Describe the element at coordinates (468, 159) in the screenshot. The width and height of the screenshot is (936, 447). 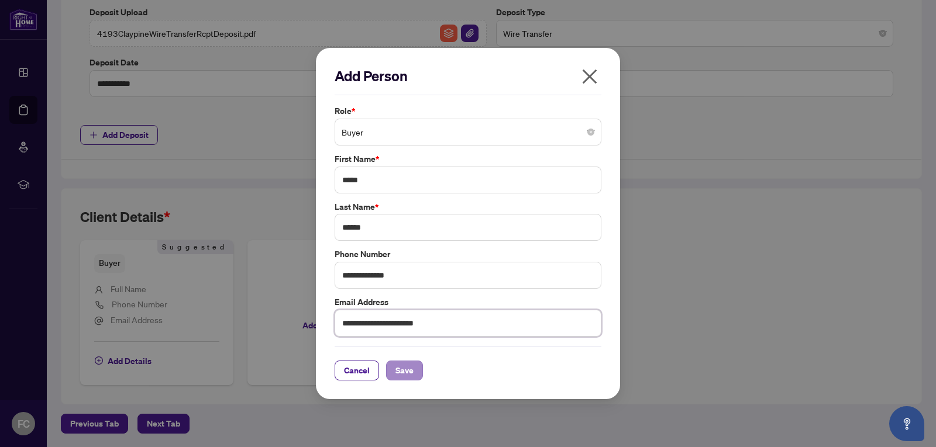
I see `label: First Name` at that location.